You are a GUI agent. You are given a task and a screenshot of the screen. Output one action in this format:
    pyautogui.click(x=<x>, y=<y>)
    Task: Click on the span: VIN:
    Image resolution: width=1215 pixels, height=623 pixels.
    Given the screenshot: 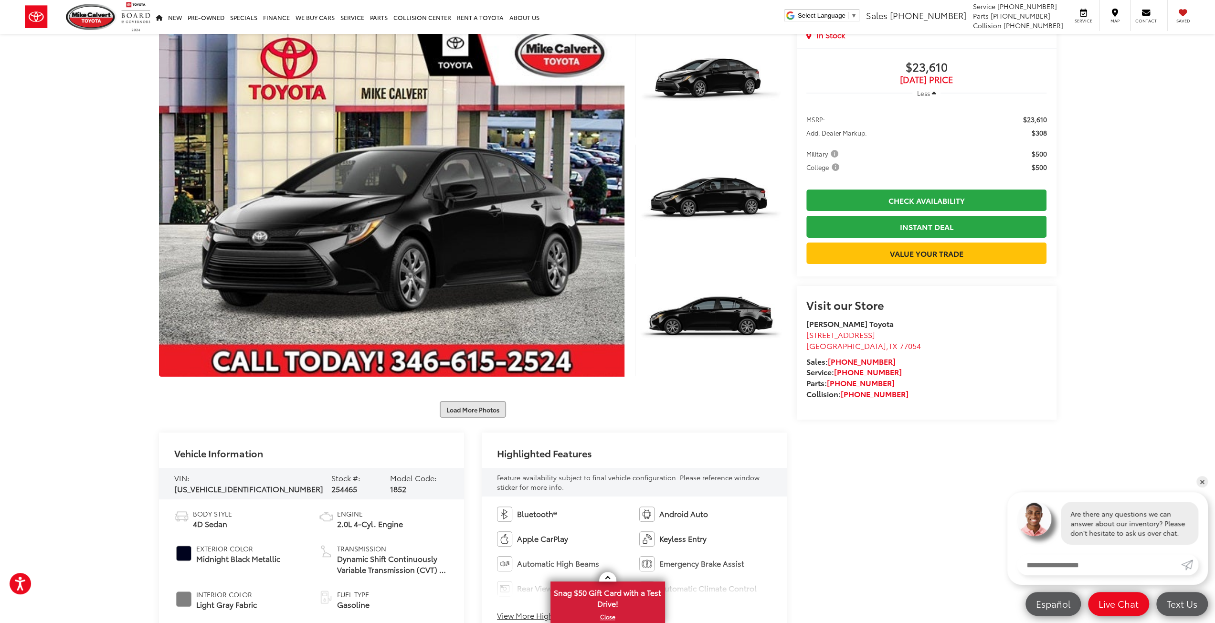 What is the action you would take?
    pyautogui.click(x=182, y=477)
    